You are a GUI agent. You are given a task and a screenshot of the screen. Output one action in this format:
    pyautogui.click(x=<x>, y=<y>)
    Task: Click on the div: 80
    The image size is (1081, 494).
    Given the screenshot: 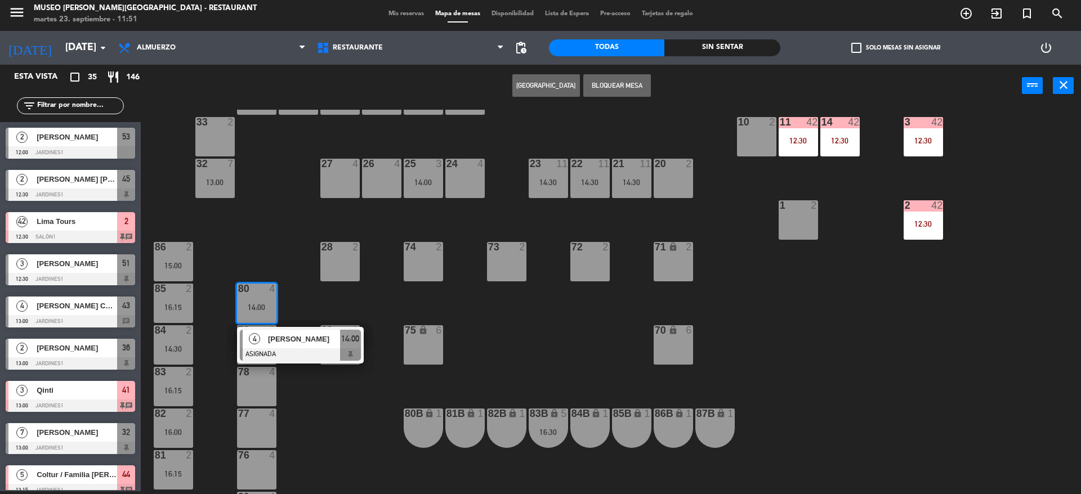 What is the action you would take?
    pyautogui.click(x=238, y=289)
    